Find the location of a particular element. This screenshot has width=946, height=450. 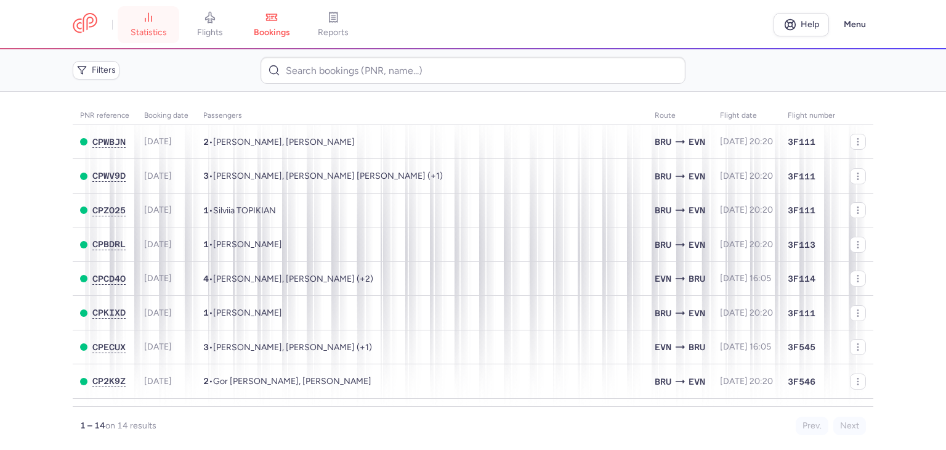

th: Route is located at coordinates (680, 116).